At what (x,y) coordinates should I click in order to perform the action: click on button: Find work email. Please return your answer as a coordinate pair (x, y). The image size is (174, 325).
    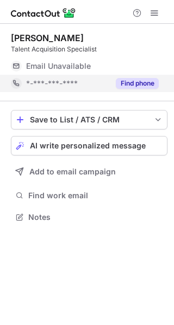
    Looking at the image, I should click on (89, 196).